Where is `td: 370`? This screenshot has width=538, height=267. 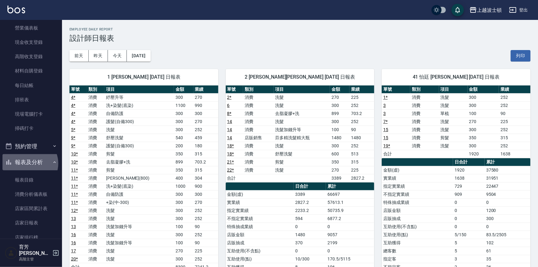 td: 370 is located at coordinates (310, 242).